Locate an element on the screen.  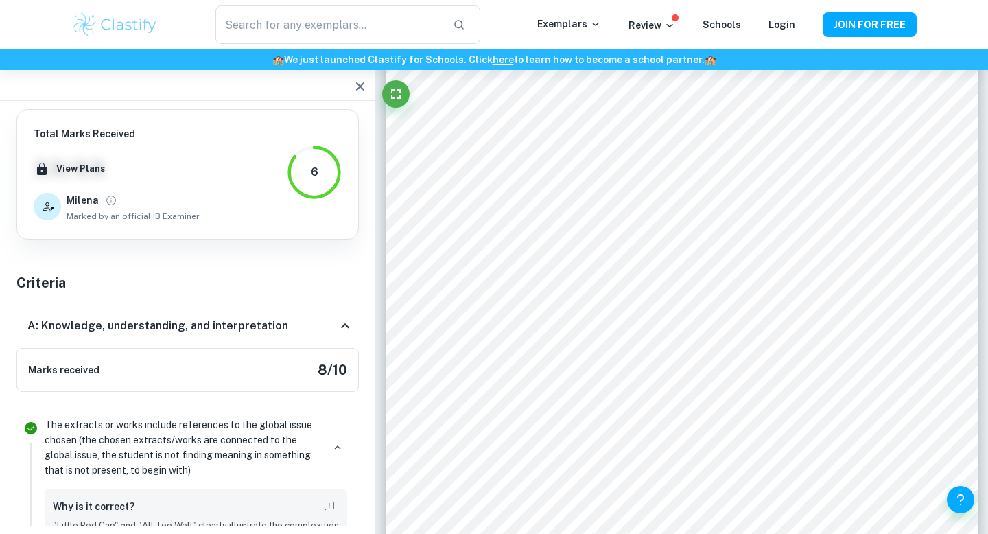
a: JOIN FOR FREE is located at coordinates (870, 25).